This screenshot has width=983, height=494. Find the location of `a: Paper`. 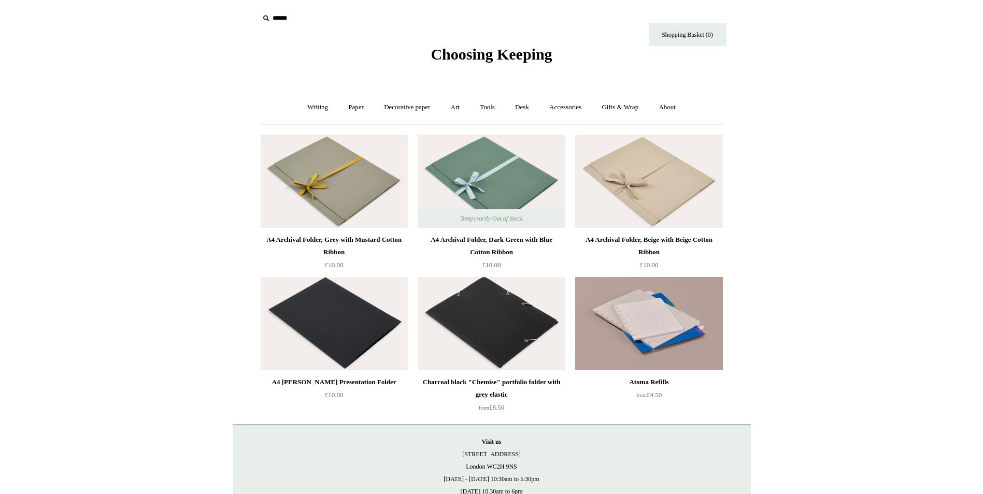

a: Paper is located at coordinates (356, 107).